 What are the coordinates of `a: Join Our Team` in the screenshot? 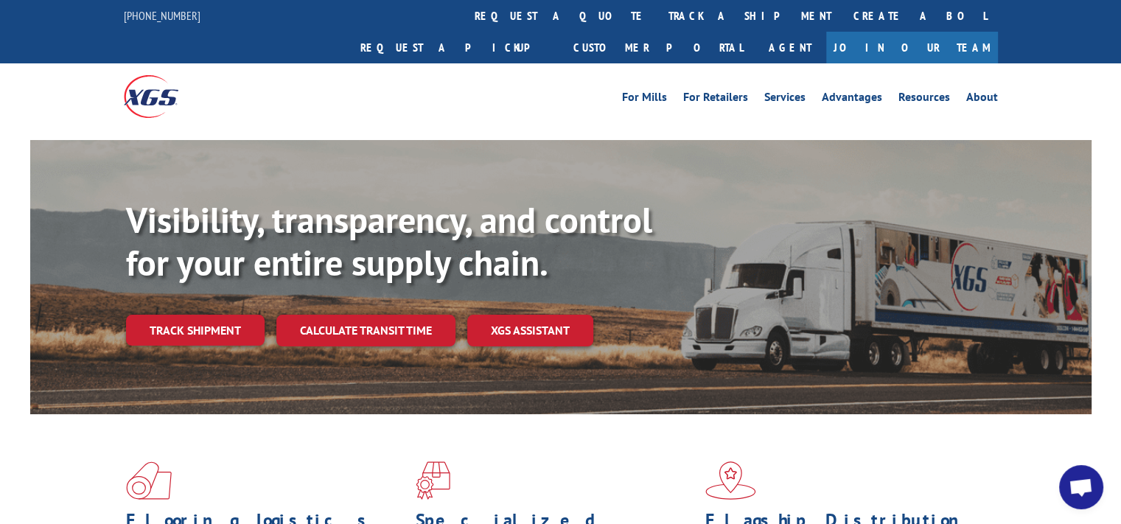 It's located at (912, 47).